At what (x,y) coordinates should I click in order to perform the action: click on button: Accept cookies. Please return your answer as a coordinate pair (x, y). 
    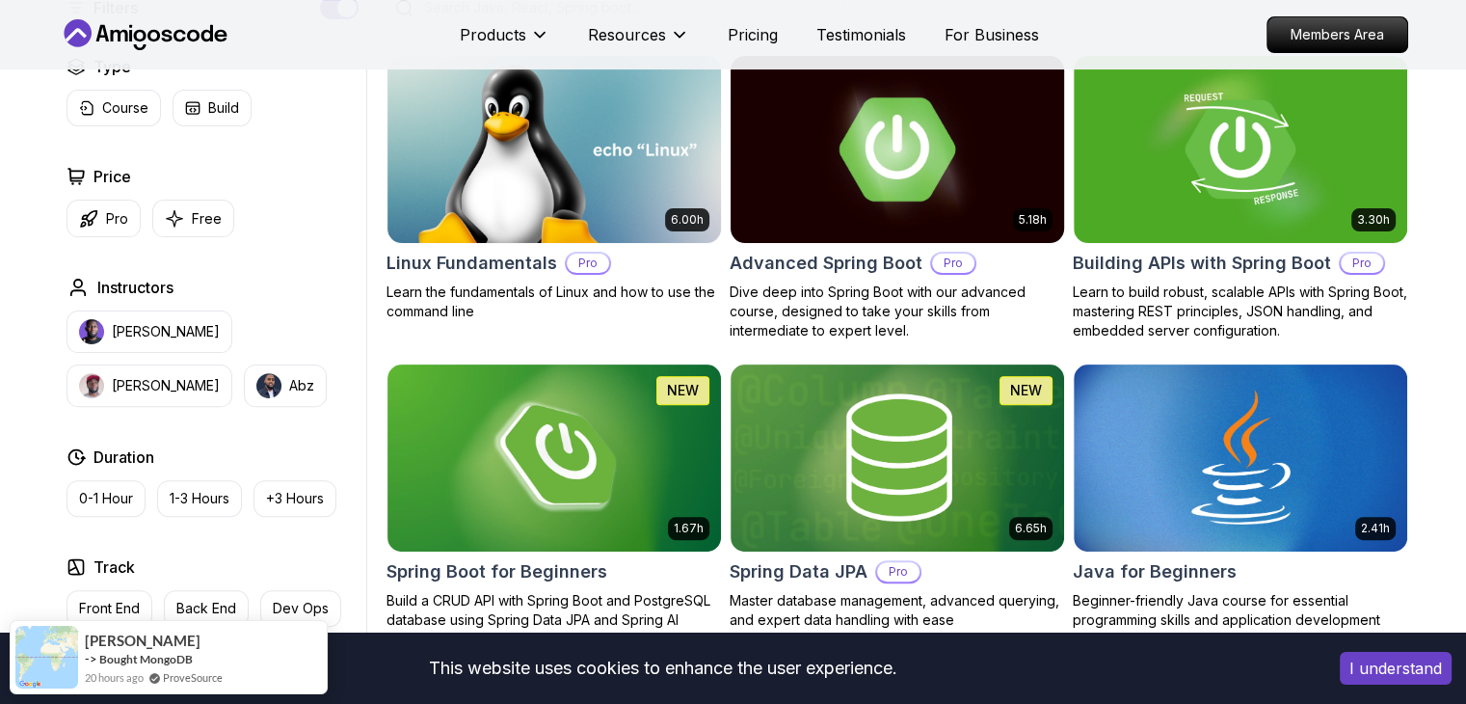
    Looking at the image, I should click on (1396, 668).